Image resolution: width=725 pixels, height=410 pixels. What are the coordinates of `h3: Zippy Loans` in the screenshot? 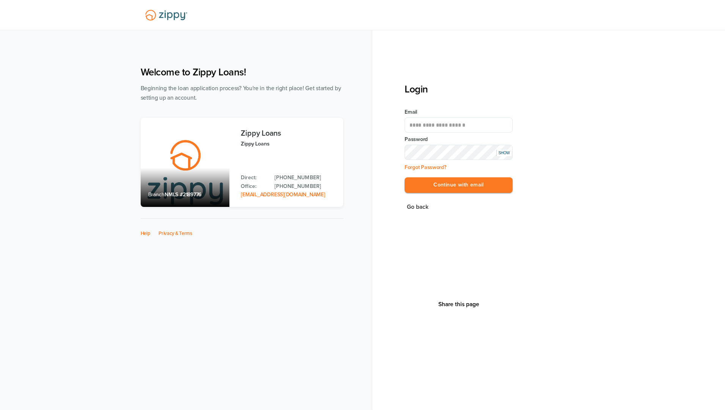 It's located at (288, 133).